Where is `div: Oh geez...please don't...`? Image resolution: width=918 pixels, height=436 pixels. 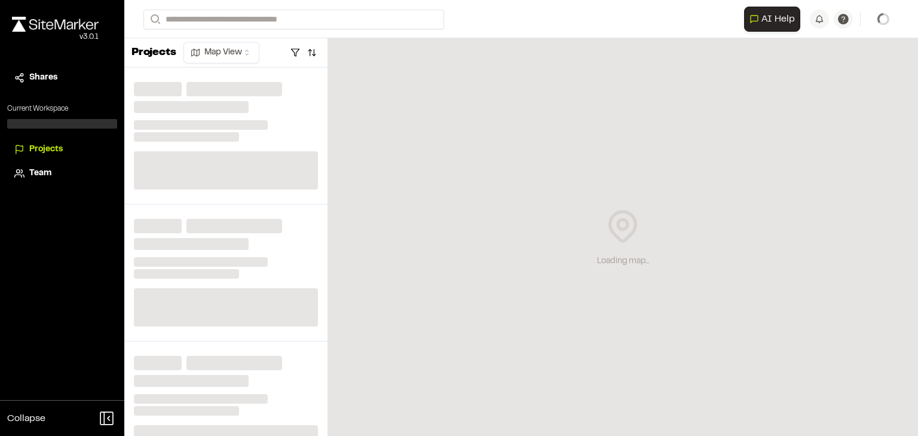
div: Oh geez...please don't... is located at coordinates (55, 37).